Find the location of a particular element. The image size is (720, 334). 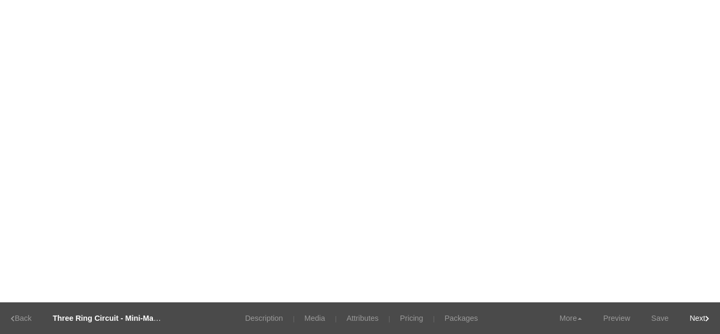

span: Help is located at coordinates (594, 16).